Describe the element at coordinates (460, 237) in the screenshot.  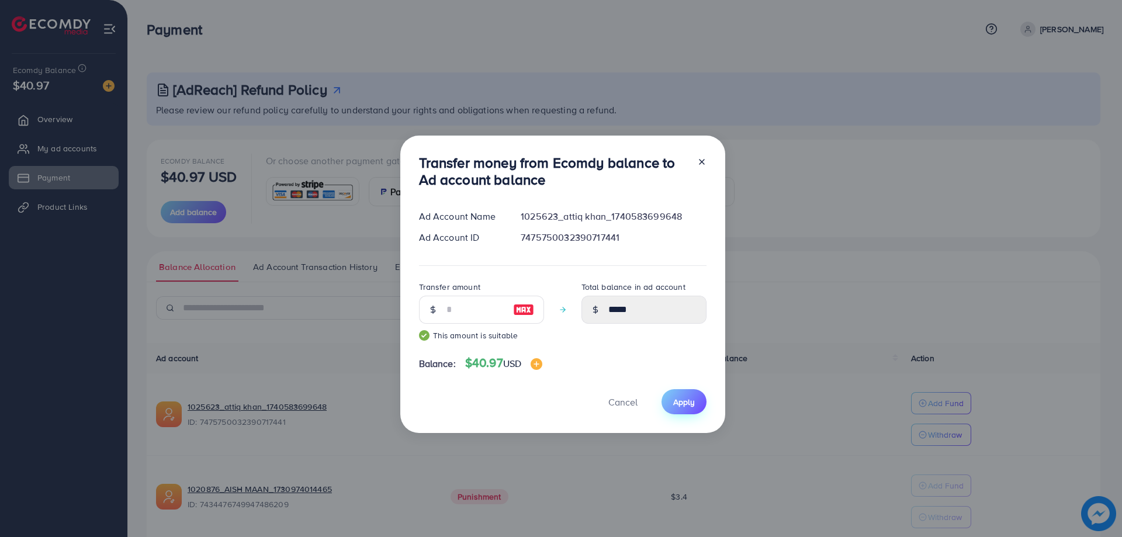
I see `div: Ad Account ID` at that location.